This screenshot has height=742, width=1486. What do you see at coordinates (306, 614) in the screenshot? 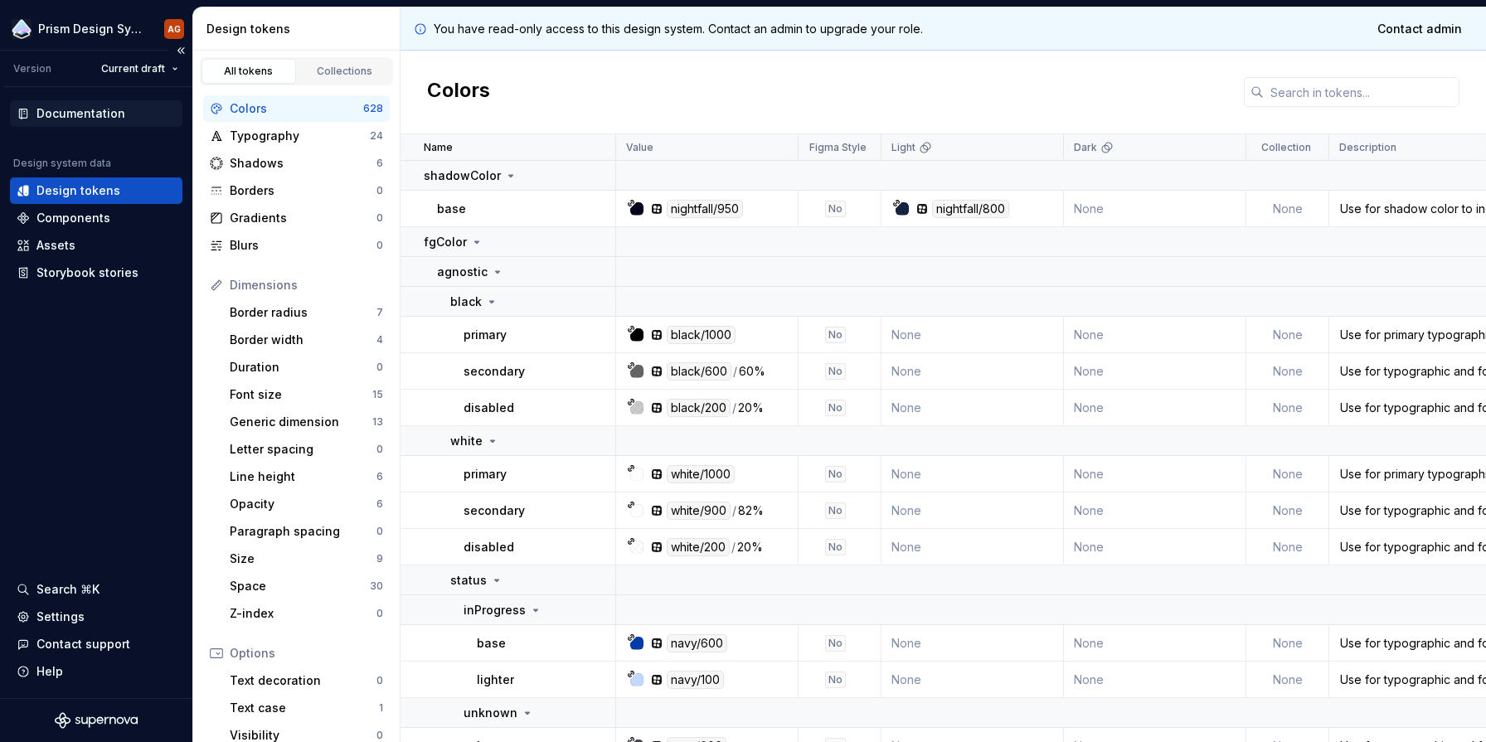
I see `a: Z-index0` at bounding box center [306, 614].